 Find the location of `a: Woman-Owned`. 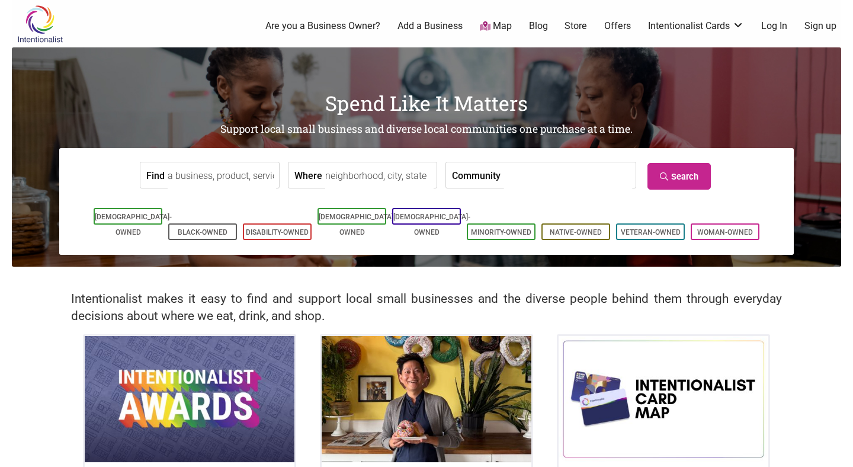

a: Woman-Owned is located at coordinates (725, 232).